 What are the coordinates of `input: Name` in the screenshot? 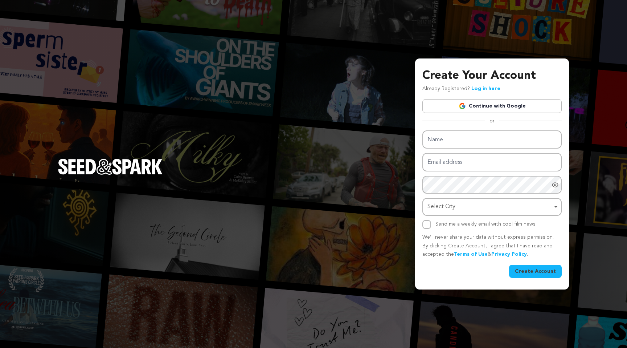 It's located at (492, 139).